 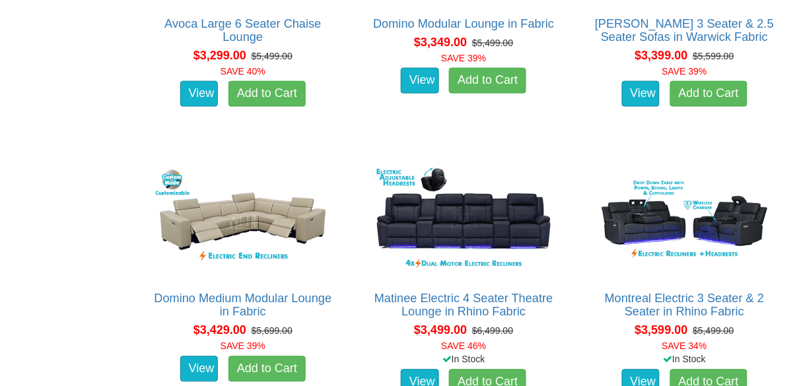 I want to click on del: $5,599.00, so click(x=714, y=56).